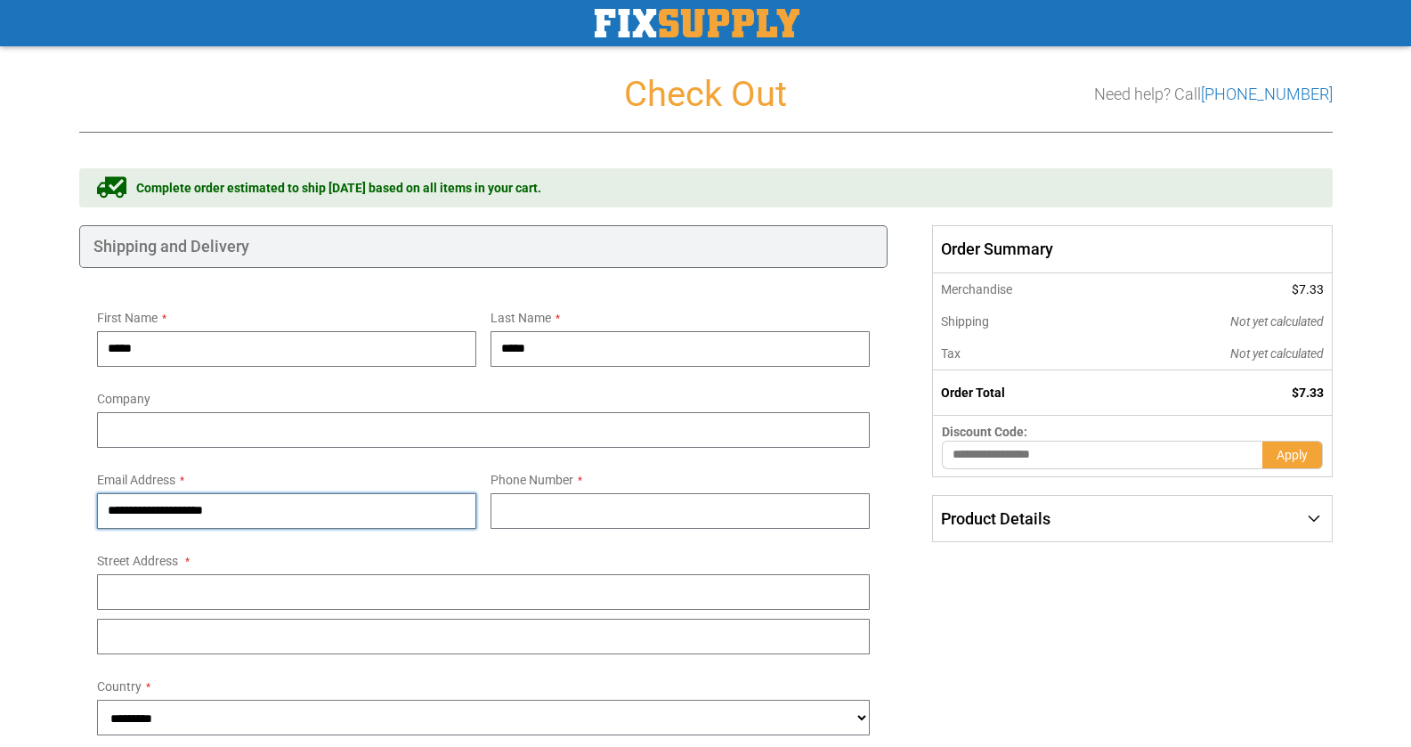  I want to click on h3: Need help? Call, so click(1213, 94).